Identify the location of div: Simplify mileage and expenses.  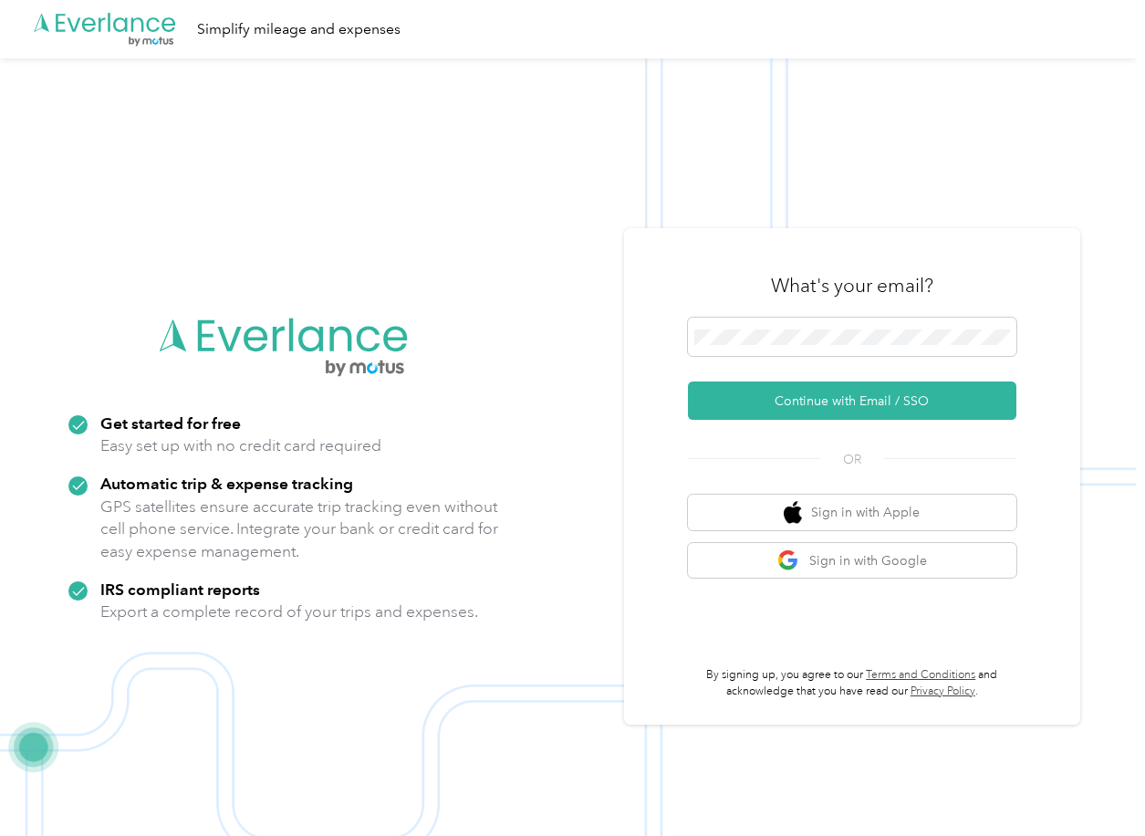
(298, 29).